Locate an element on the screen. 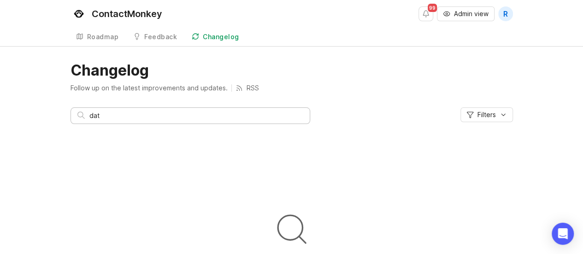  button: R is located at coordinates (506, 14).